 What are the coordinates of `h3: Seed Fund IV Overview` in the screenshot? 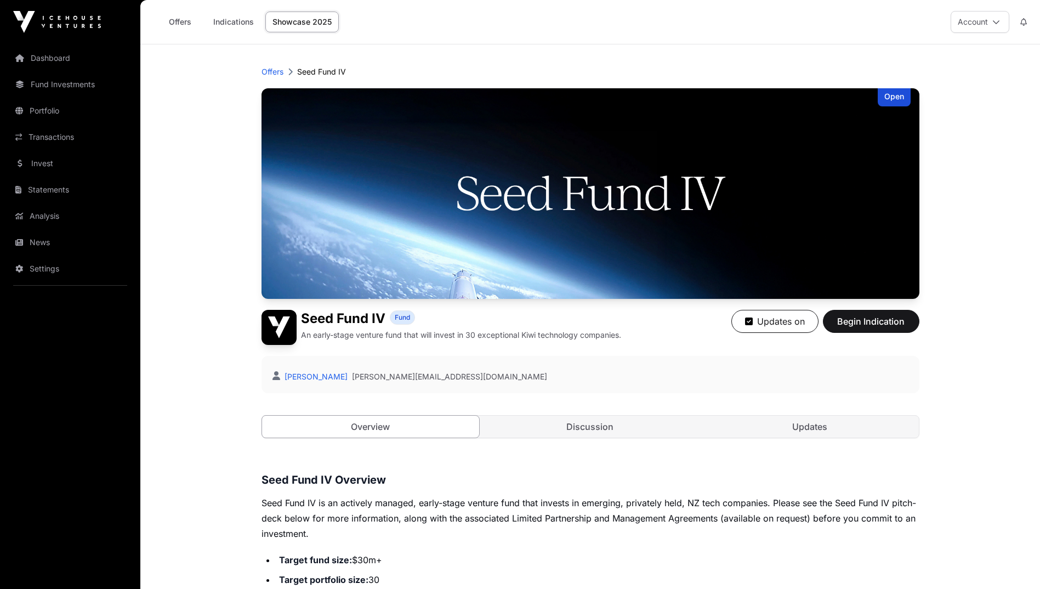 It's located at (590, 480).